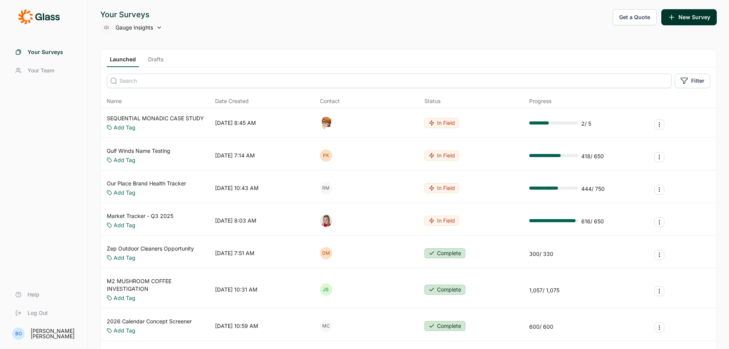 This screenshot has height=349, width=729. I want to click on button: New Survey, so click(689, 17).